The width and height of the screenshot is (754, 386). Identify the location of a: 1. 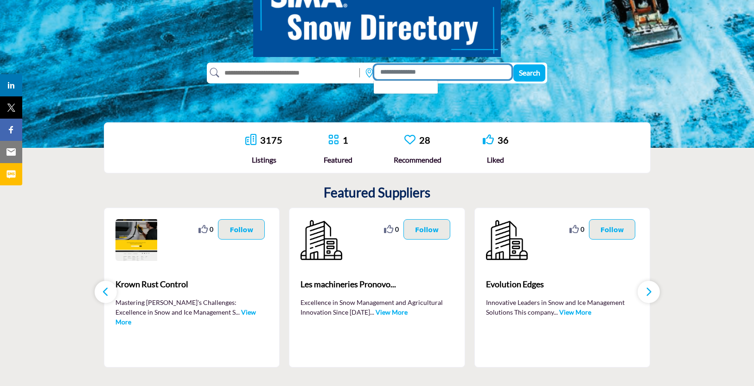
(345, 140).